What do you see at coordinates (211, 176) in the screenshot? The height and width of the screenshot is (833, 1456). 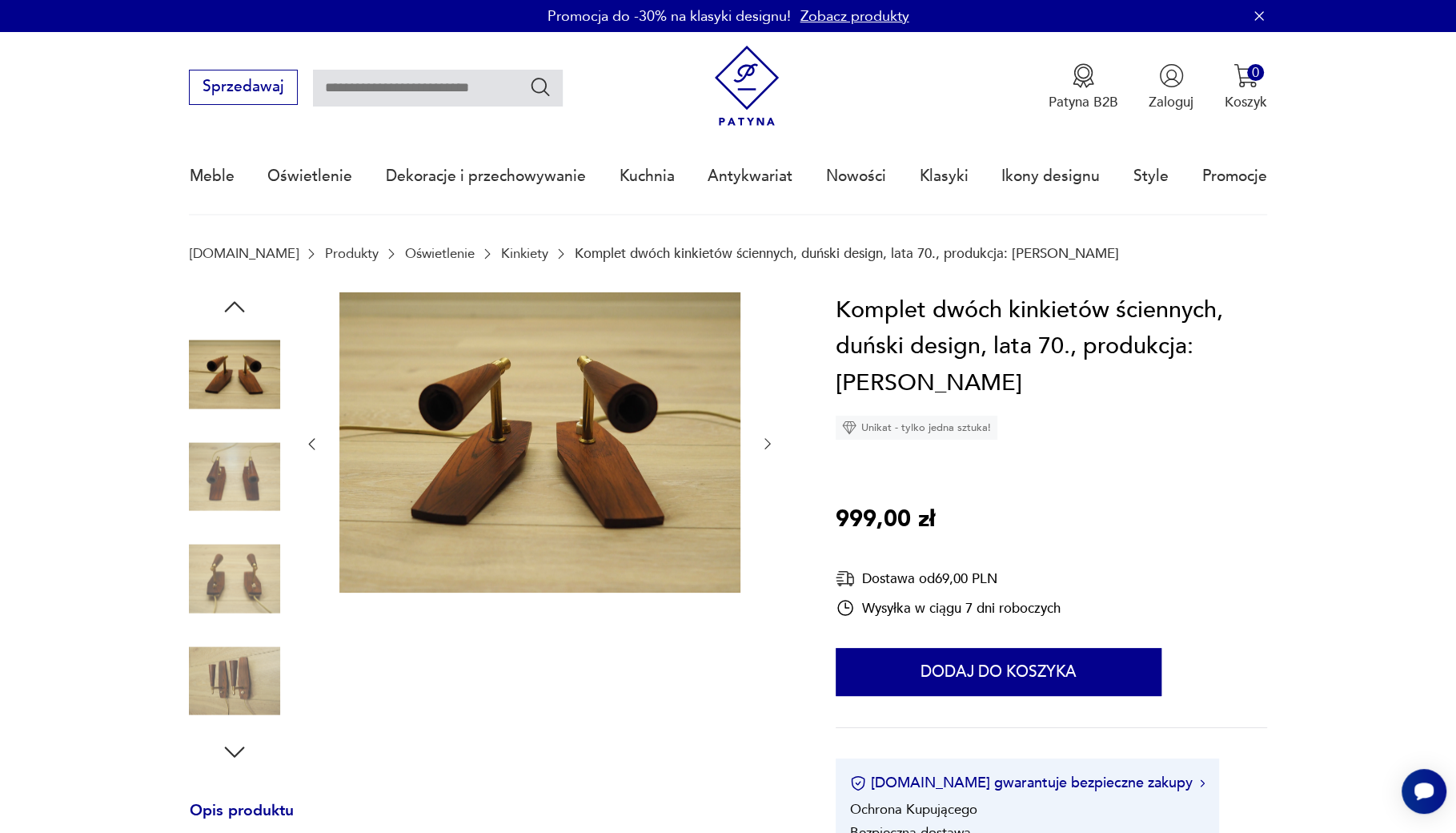 I see `a: Meble` at bounding box center [211, 176].